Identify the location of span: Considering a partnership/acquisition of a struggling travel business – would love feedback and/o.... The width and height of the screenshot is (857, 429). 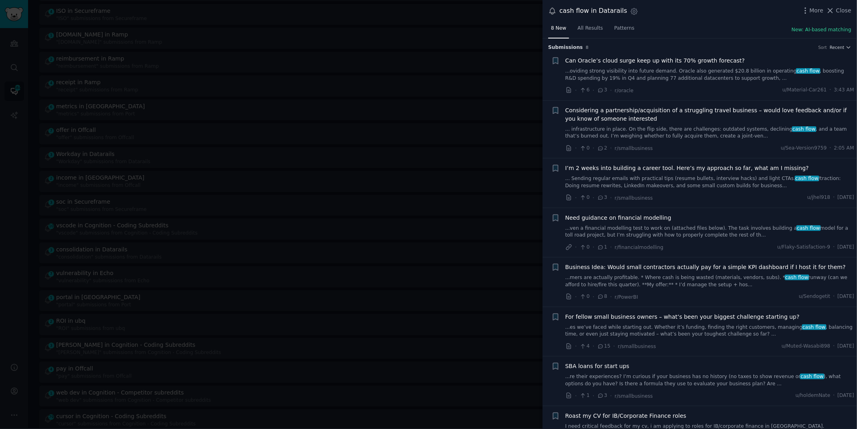
(710, 115).